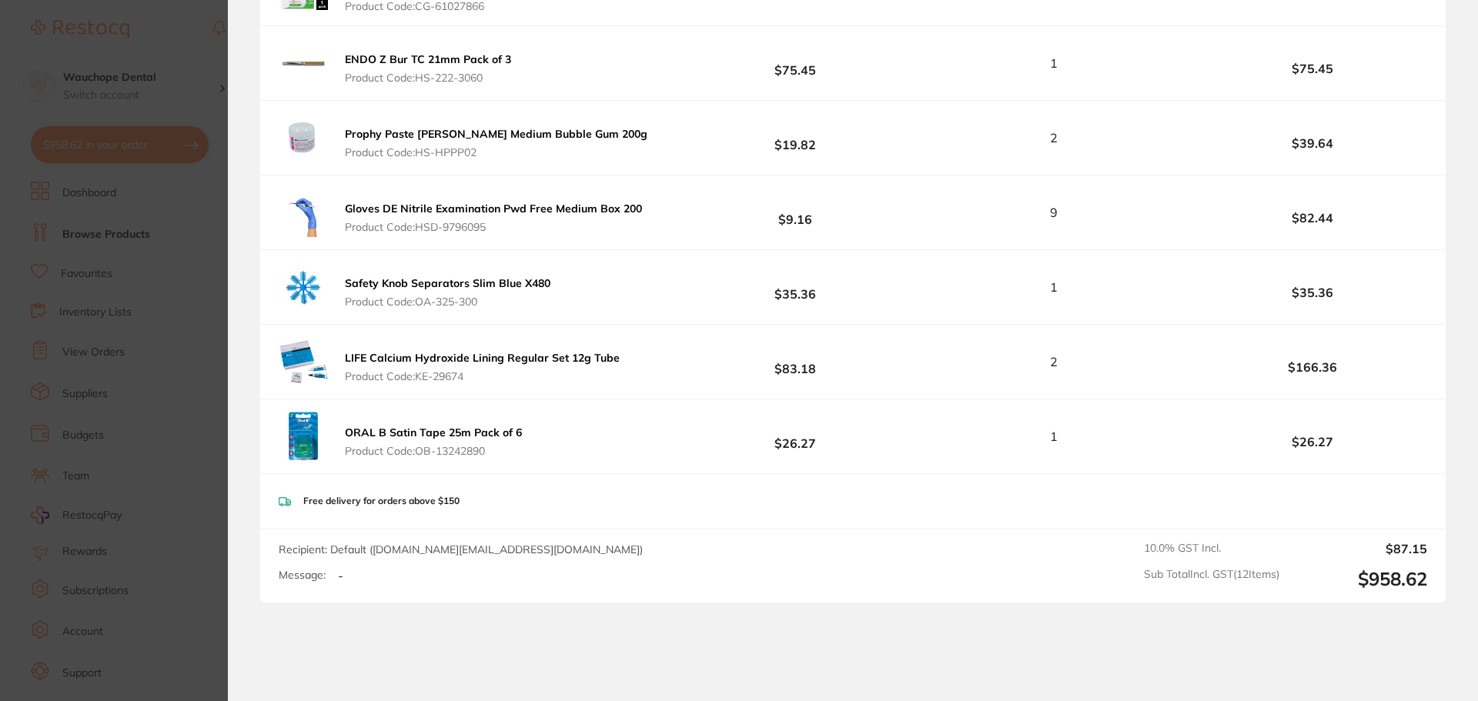 The height and width of the screenshot is (701, 1478). I want to click on span: Product Code: OA-325-300, so click(447, 302).